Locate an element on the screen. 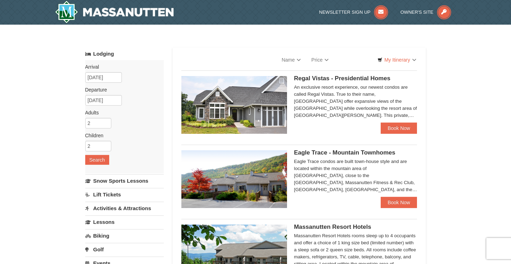  span: Newsletter Sign Up is located at coordinates (345, 12).